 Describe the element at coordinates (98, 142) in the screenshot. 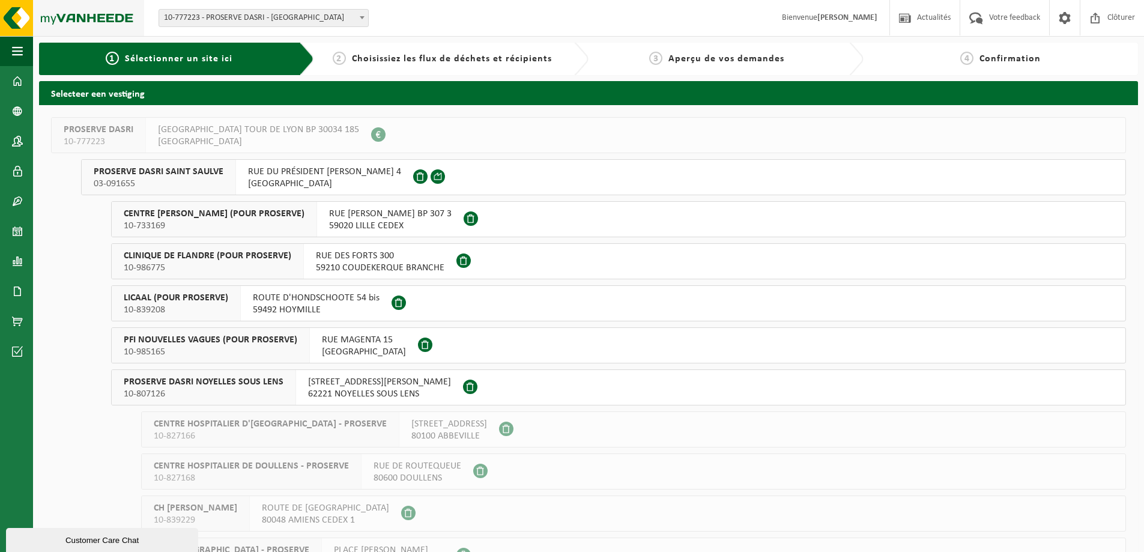

I see `span: 10-777223` at that location.